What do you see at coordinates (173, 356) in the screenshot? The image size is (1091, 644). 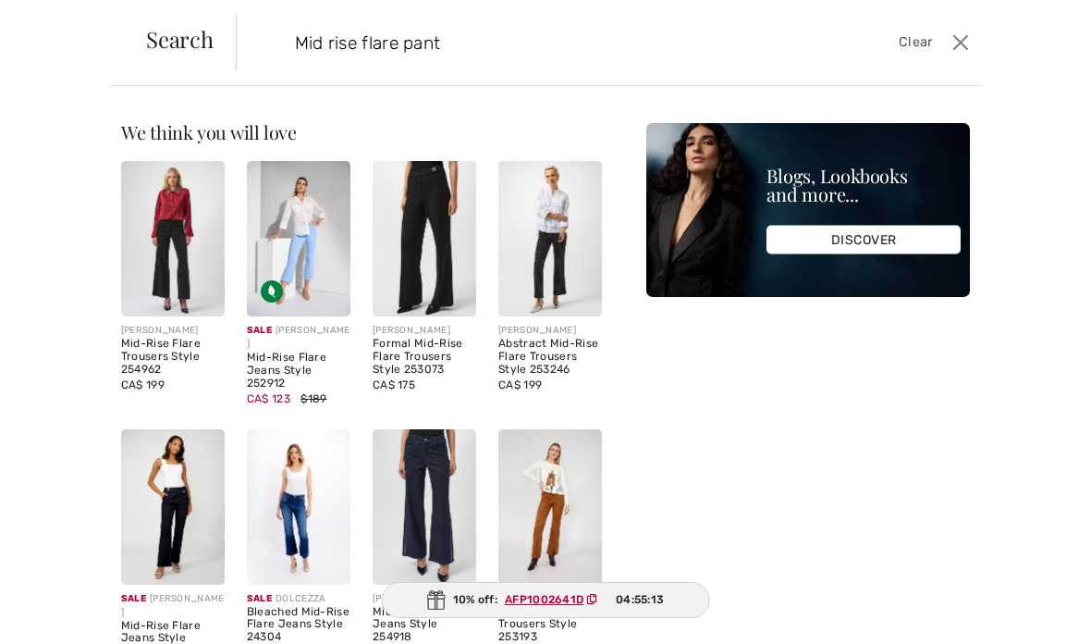 I see `div: Mid-Rise Flare Trousers Style 254962` at bounding box center [173, 356].